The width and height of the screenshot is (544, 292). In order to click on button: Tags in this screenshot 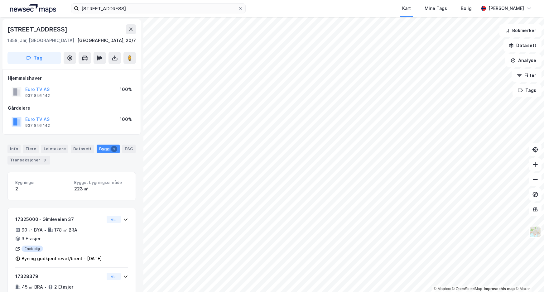, I will do `click(527, 90)`.